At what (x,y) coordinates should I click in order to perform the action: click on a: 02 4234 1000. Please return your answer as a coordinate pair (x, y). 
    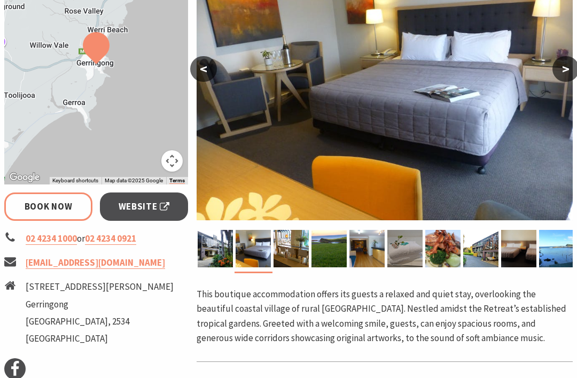
    Looking at the image, I should click on (51, 238).